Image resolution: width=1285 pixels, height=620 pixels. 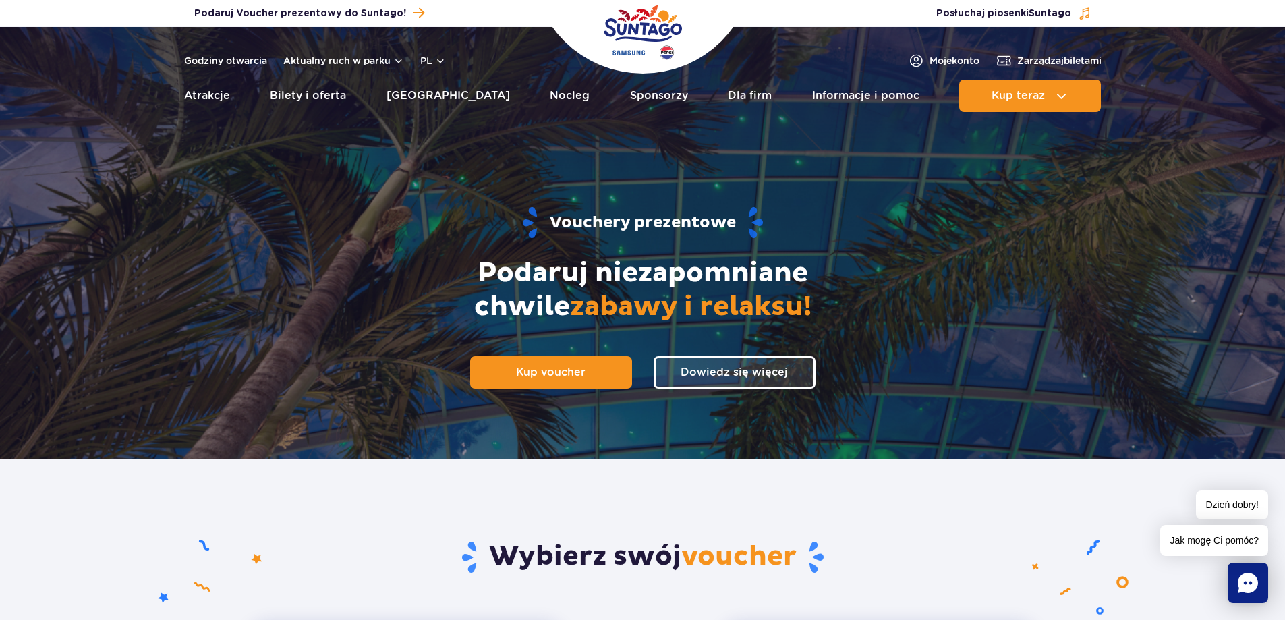 I want to click on span: Dzień dobry!, so click(x=1231, y=504).